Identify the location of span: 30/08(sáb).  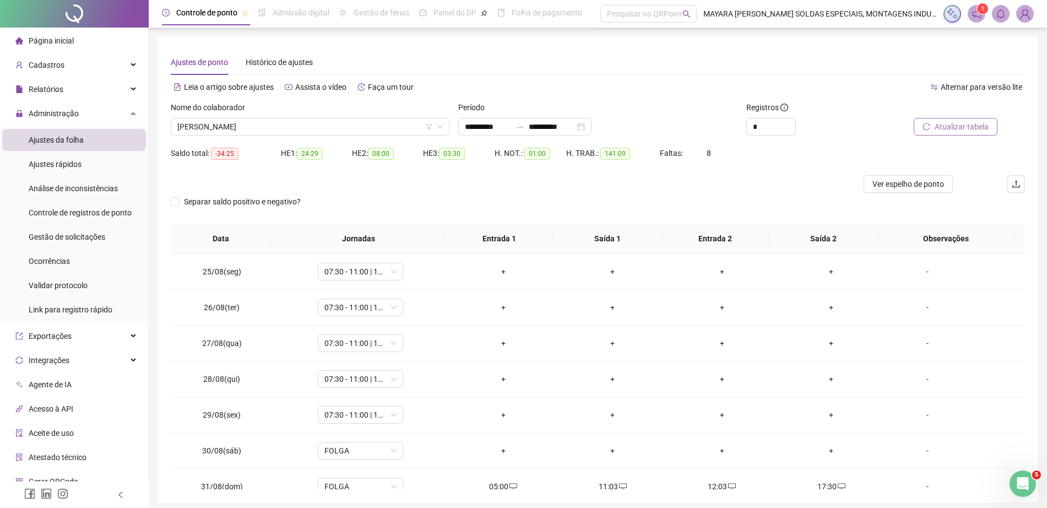
(221, 450).